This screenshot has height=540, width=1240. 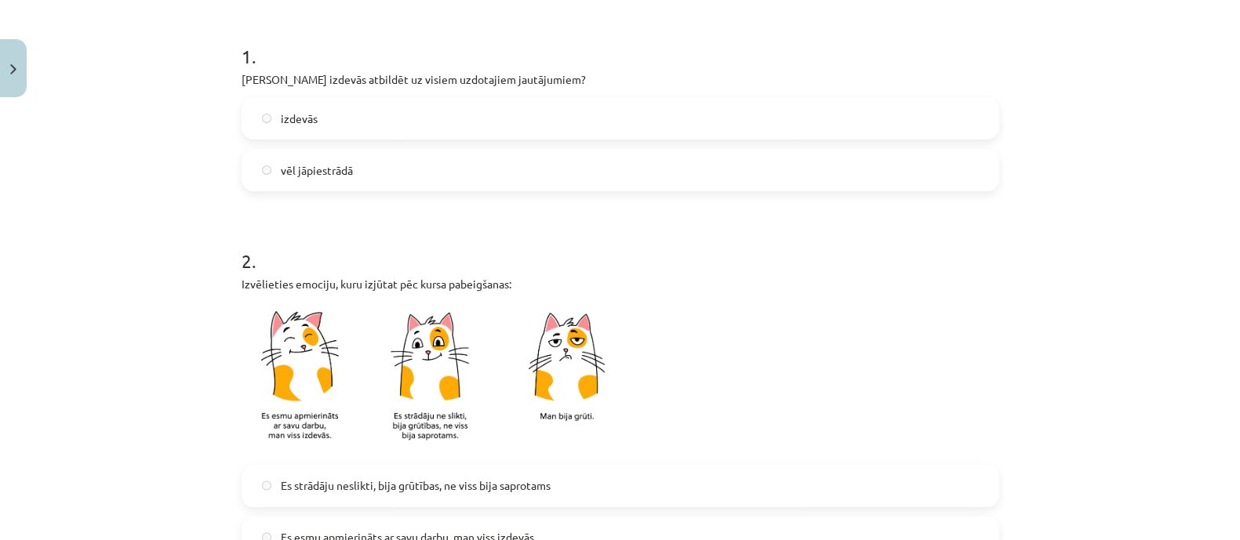 What do you see at coordinates (299, 118) in the screenshot?
I see `span: izdevās` at bounding box center [299, 118].